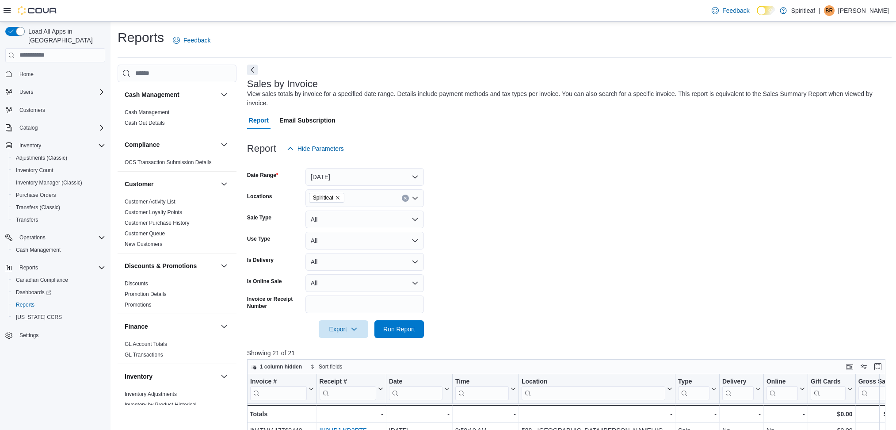 This screenshot has height=430, width=896. I want to click on span: Operations, so click(61, 237).